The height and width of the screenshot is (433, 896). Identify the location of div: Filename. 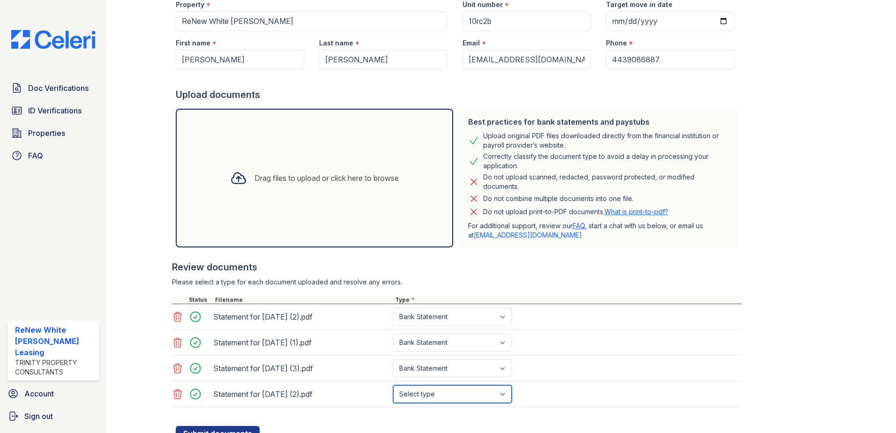
(303, 300).